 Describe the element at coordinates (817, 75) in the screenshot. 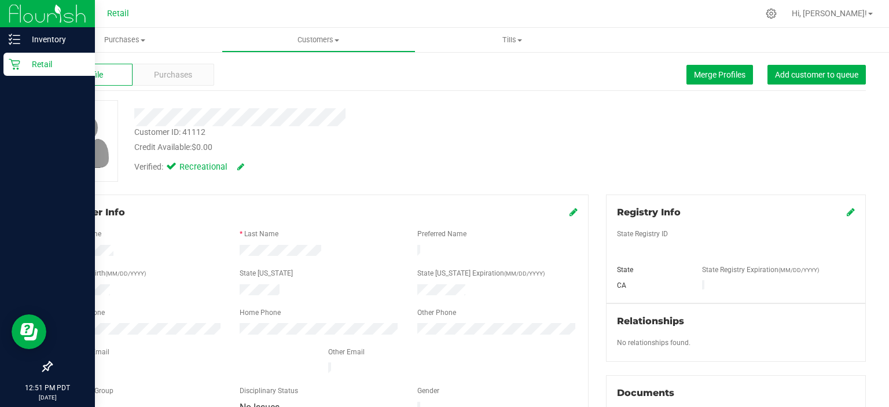

I see `button: Add customer to queue` at that location.